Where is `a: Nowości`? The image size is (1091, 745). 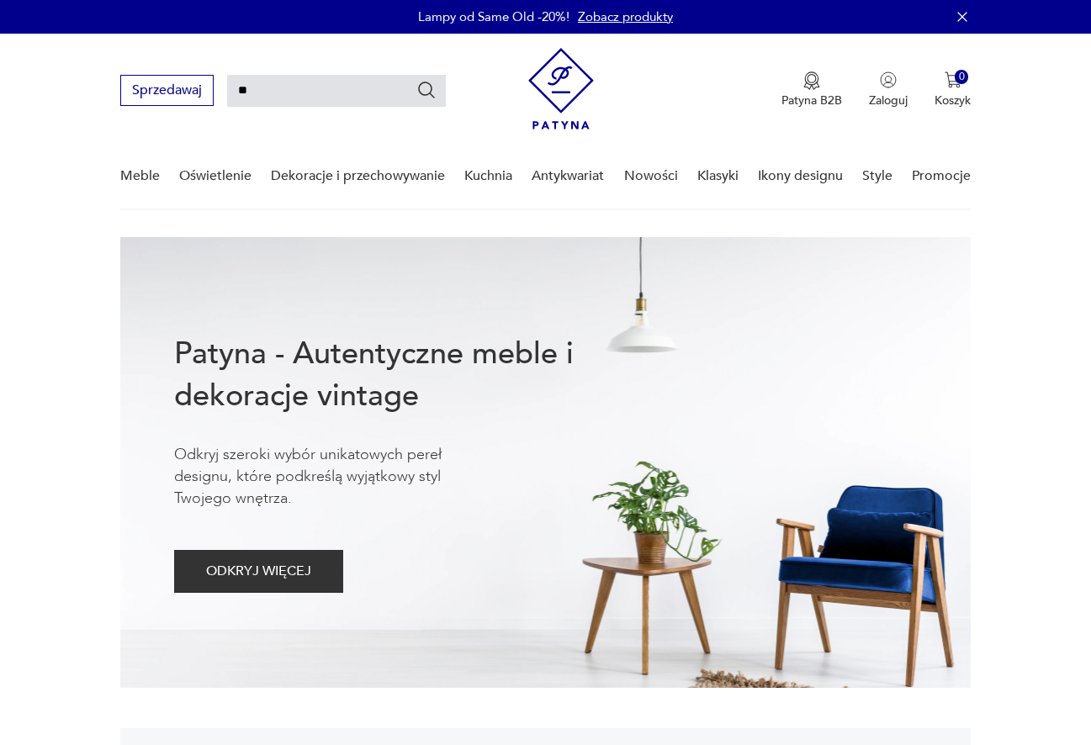
a: Nowości is located at coordinates (651, 176).